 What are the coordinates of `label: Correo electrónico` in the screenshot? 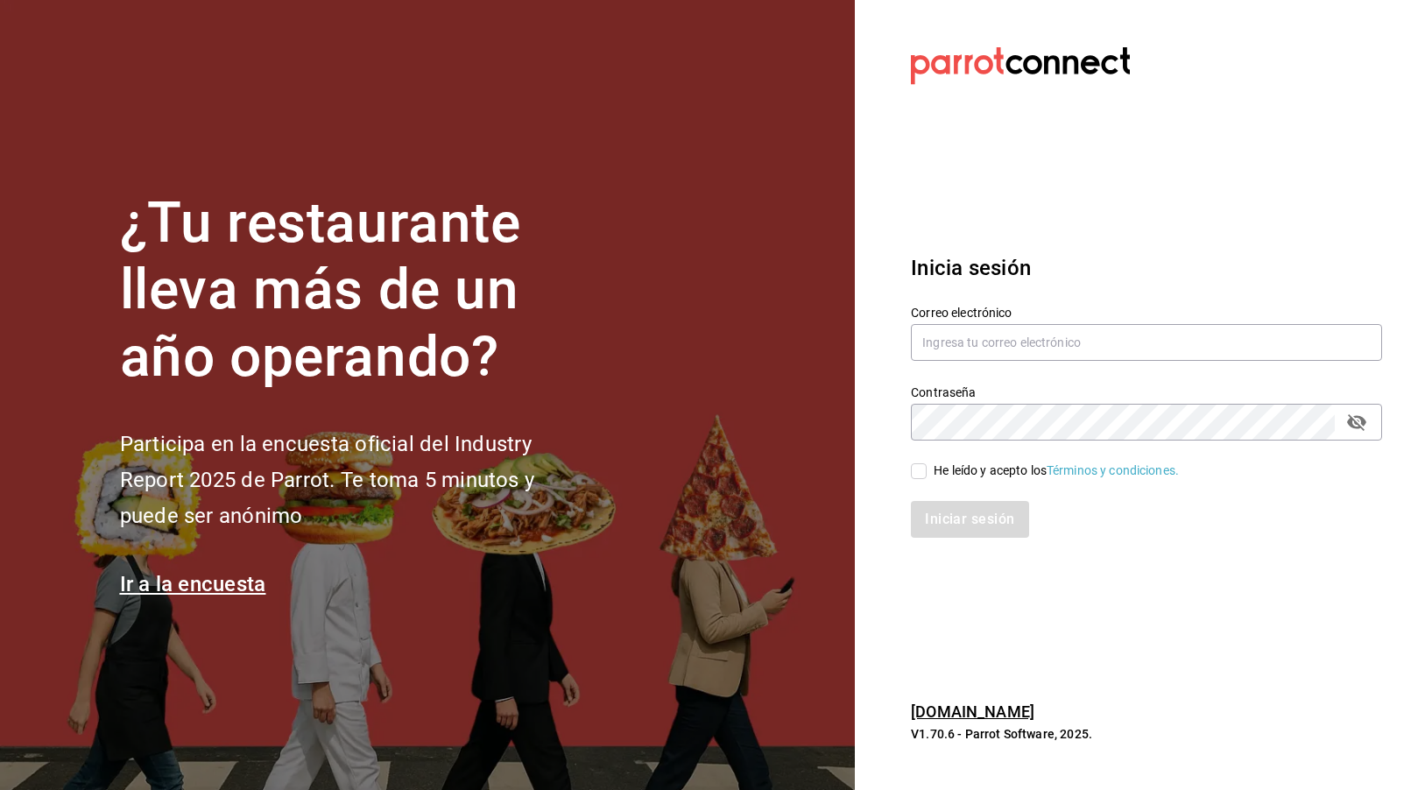 It's located at (1147, 312).